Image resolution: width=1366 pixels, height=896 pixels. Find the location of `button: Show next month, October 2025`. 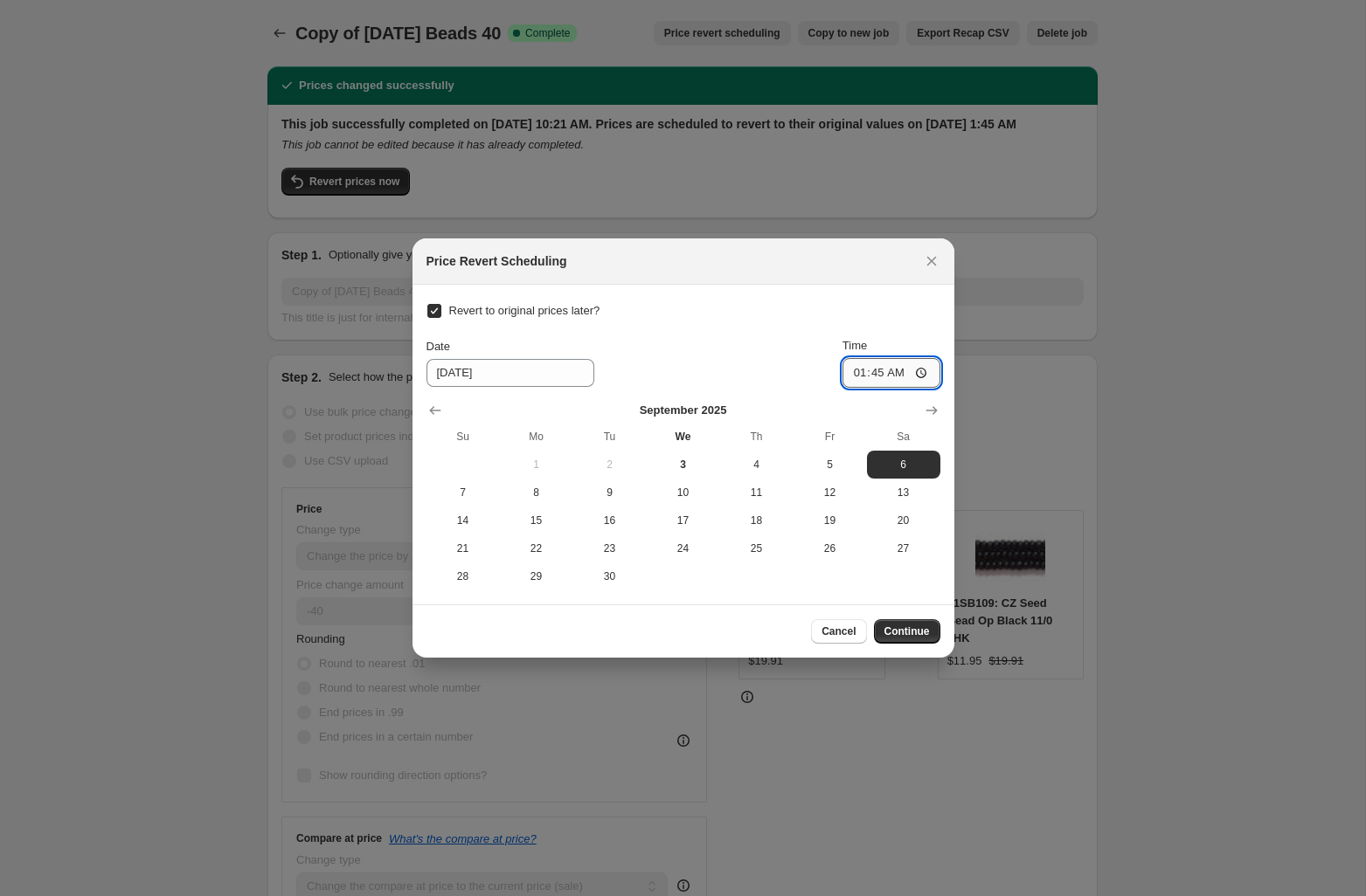

button: Show next month, October 2025 is located at coordinates (932, 410).